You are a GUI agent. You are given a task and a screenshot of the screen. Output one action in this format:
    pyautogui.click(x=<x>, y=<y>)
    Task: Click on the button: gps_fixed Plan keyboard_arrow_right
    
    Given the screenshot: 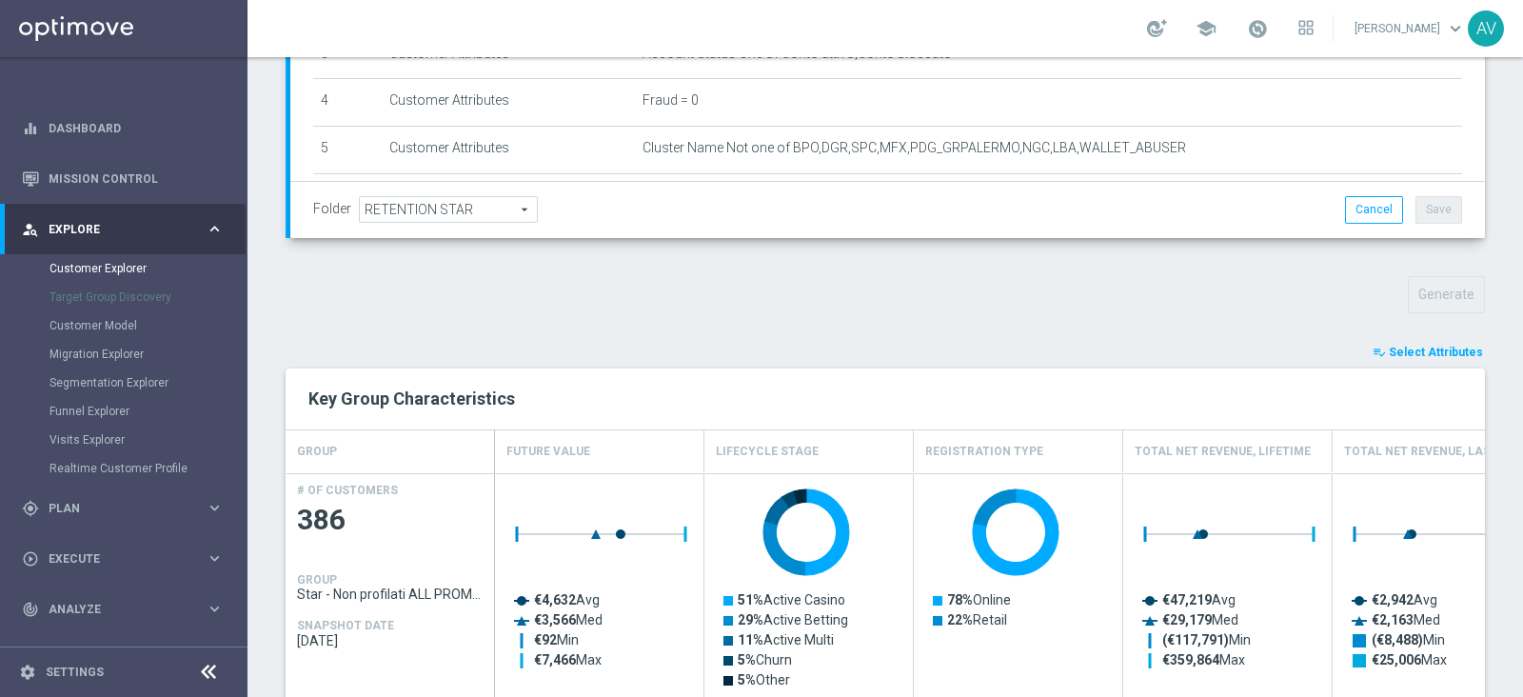 What is the action you would take?
    pyautogui.click(x=123, y=508)
    